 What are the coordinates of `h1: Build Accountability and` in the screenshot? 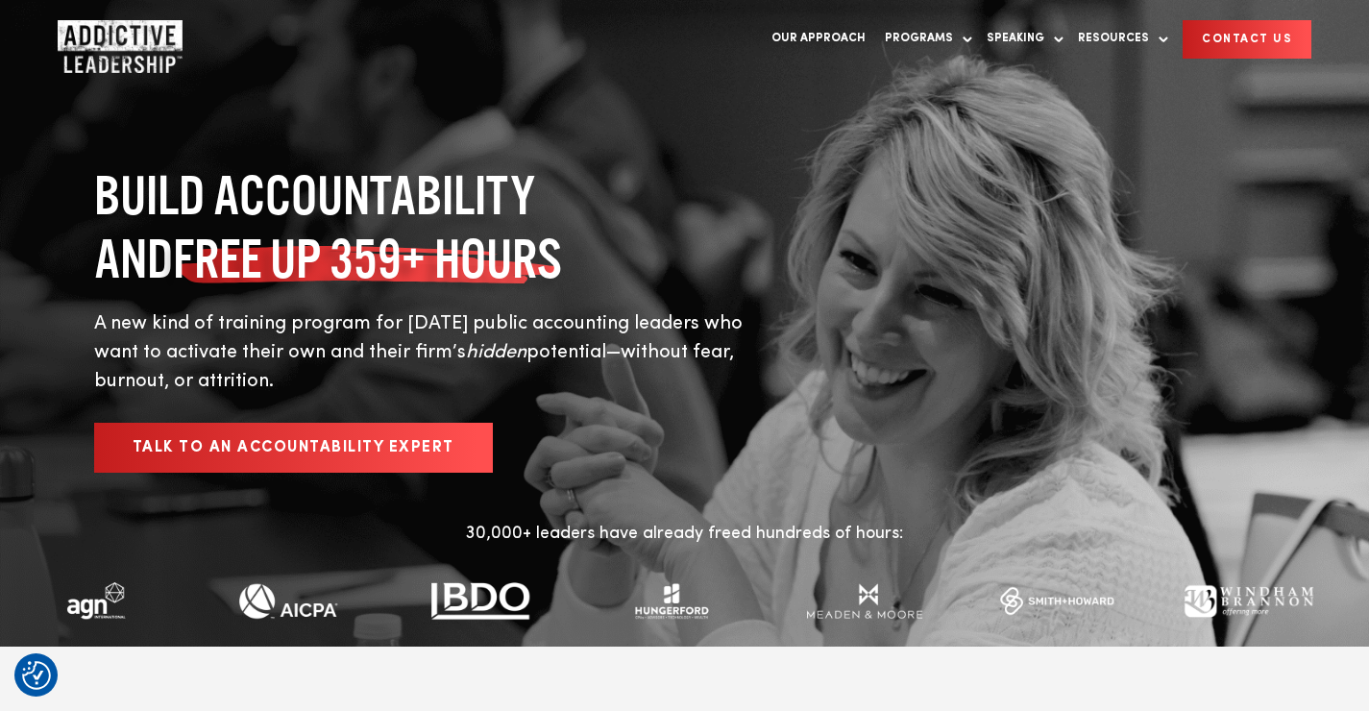 It's located at (435, 227).